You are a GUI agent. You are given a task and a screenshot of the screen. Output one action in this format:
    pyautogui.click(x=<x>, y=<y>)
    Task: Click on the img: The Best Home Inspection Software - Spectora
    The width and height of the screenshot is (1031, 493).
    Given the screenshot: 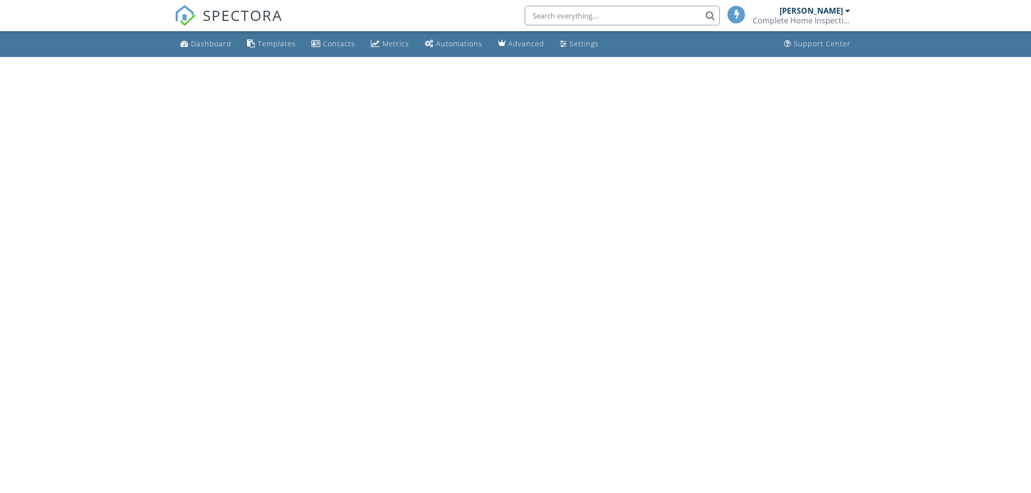 What is the action you would take?
    pyautogui.click(x=185, y=16)
    